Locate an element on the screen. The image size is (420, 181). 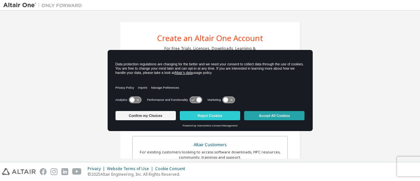
img: facebook.svg is located at coordinates (43, 171).